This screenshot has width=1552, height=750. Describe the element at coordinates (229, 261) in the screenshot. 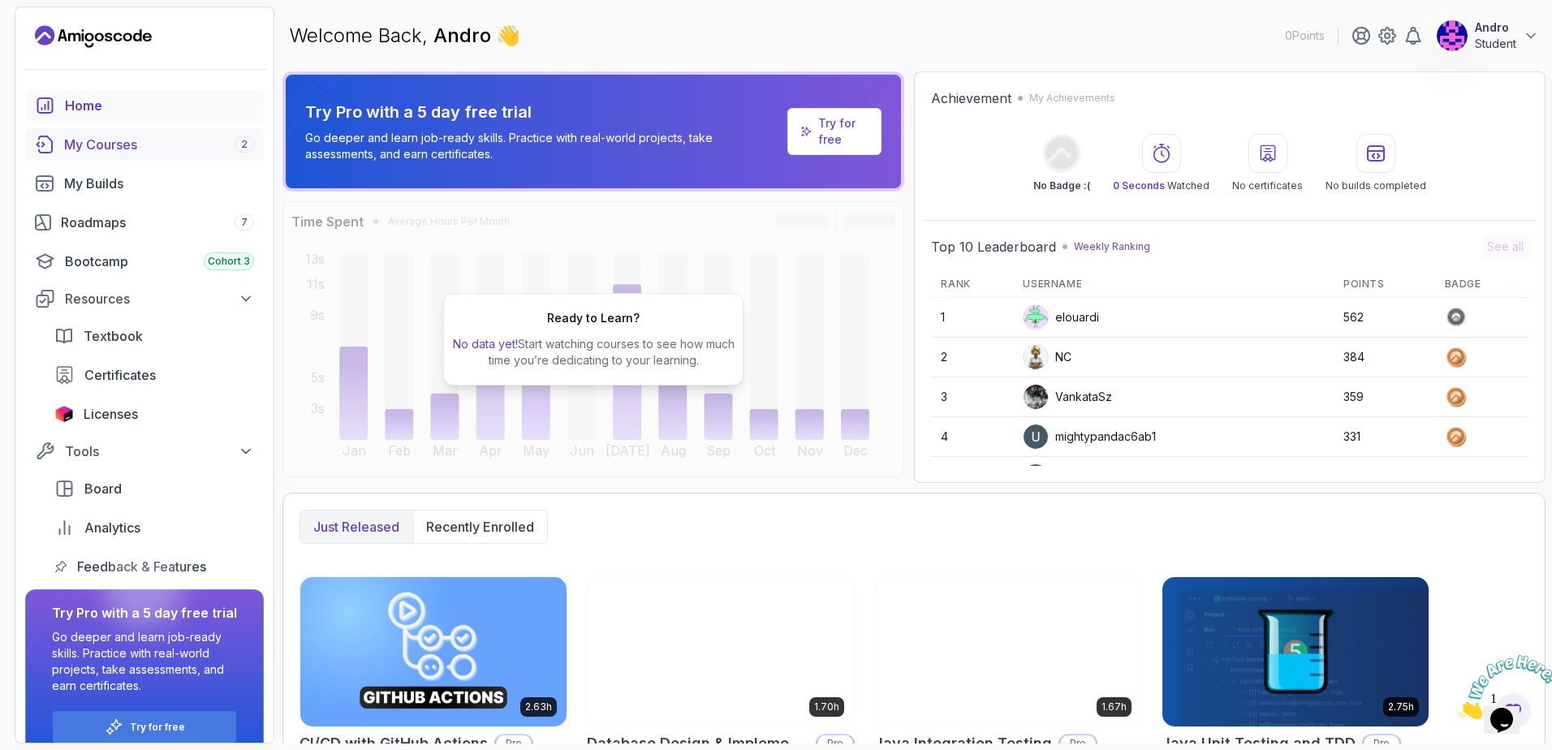

I see `span: Cohort 3` at that location.